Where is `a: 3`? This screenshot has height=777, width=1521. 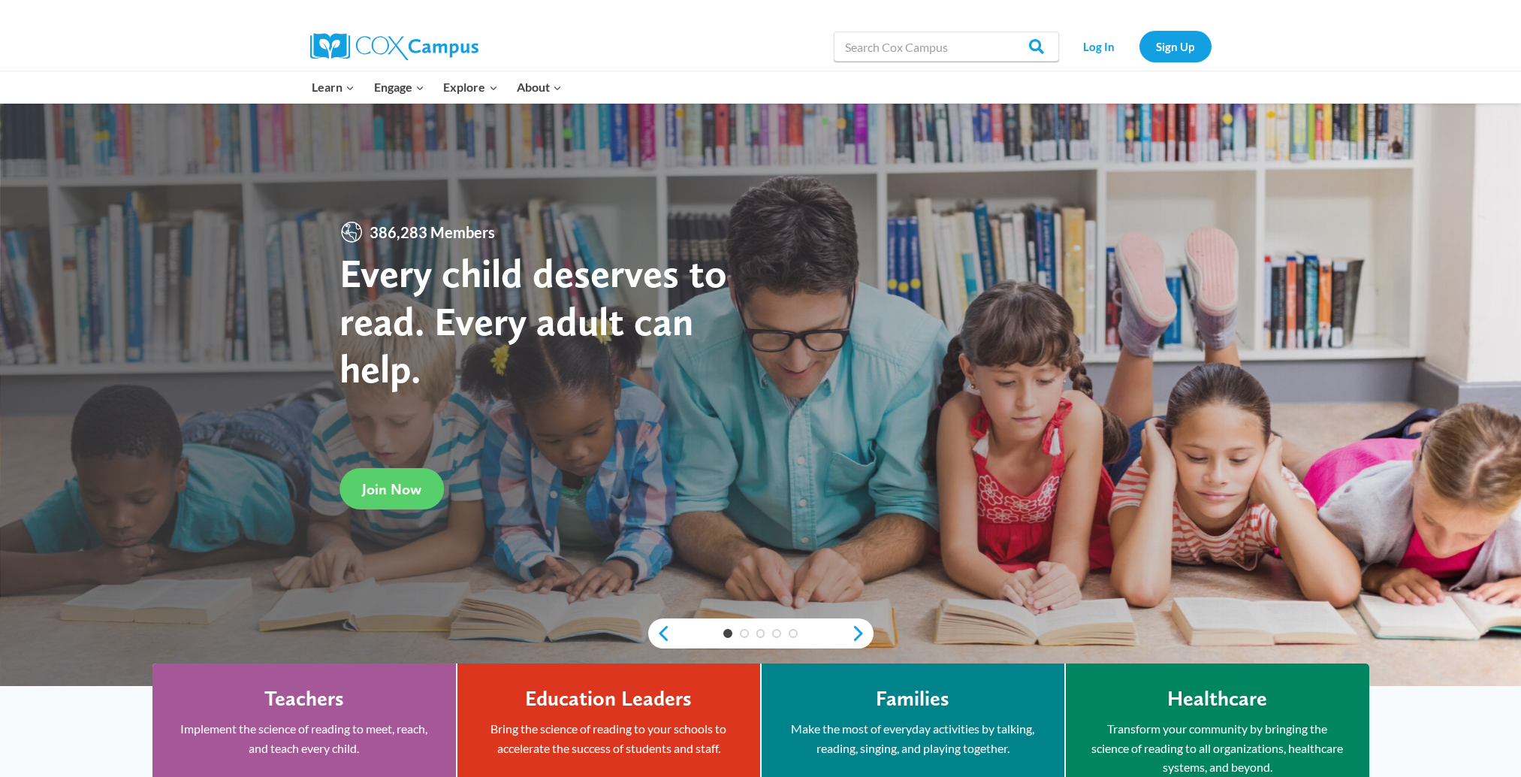
a: 3 is located at coordinates (761, 633).